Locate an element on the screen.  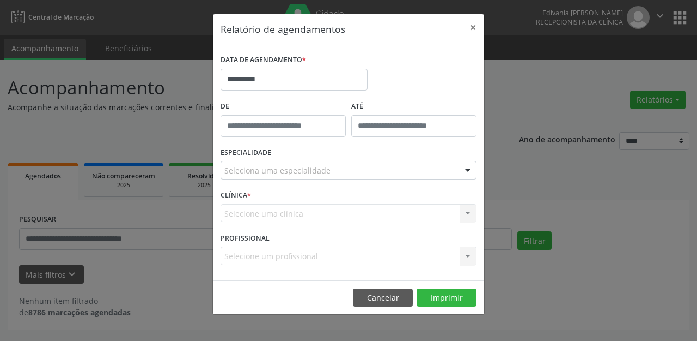
button: Imprimir is located at coordinates (447, 297).